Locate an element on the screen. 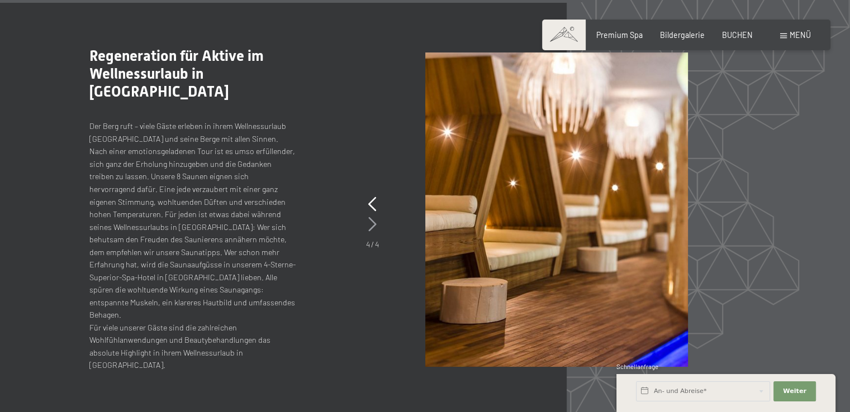 The image size is (850, 412). a: Premium Spa is located at coordinates (619, 35).